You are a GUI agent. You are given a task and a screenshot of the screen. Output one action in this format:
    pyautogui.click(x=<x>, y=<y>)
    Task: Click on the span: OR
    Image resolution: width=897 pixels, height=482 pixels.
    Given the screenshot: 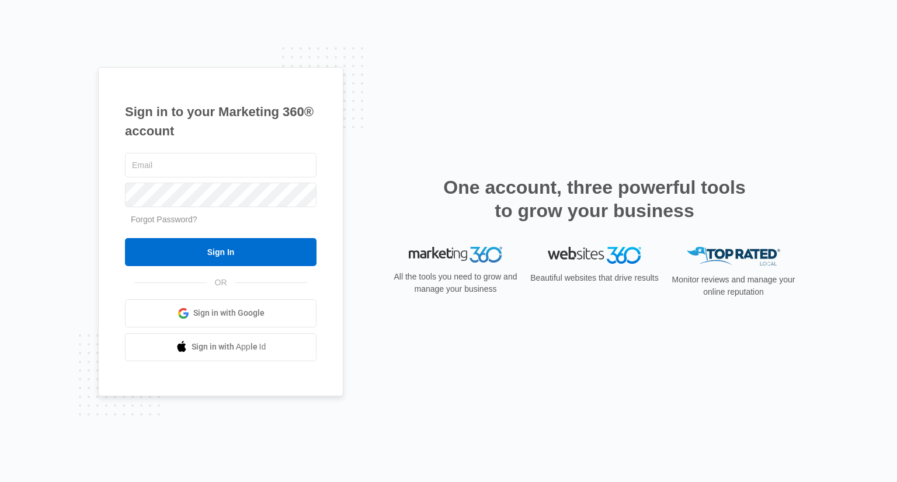 What is the action you would take?
    pyautogui.click(x=221, y=283)
    